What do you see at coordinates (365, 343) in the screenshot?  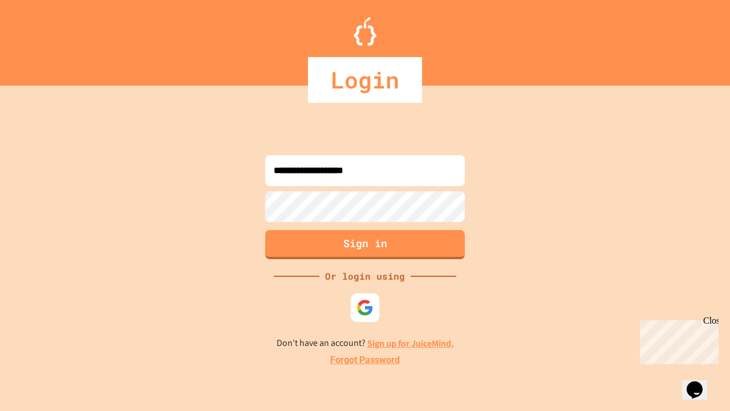 I see `p: Don't have an account?` at bounding box center [365, 343].